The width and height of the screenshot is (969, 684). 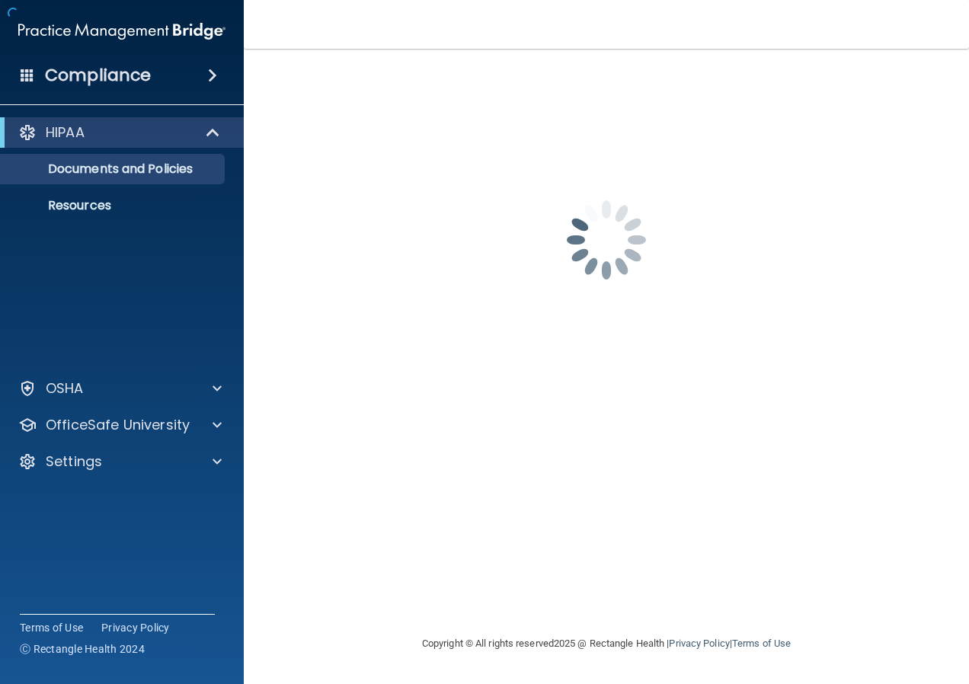 I want to click on a: OfficeSafe University, so click(x=120, y=425).